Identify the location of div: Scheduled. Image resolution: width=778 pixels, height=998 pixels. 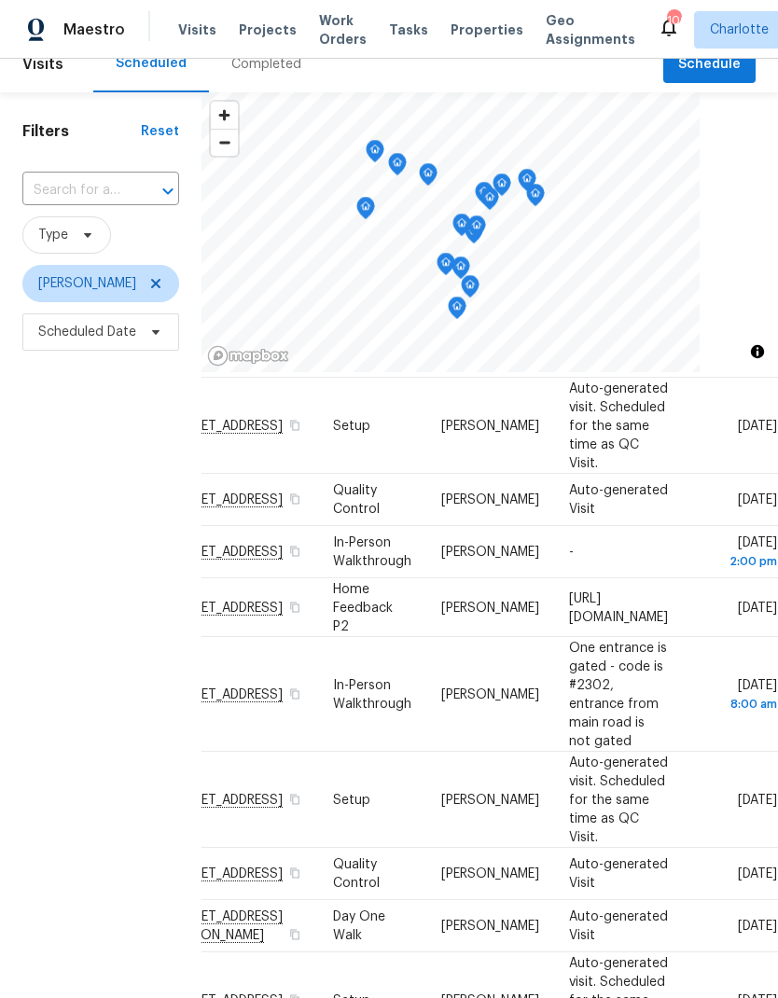
(151, 63).